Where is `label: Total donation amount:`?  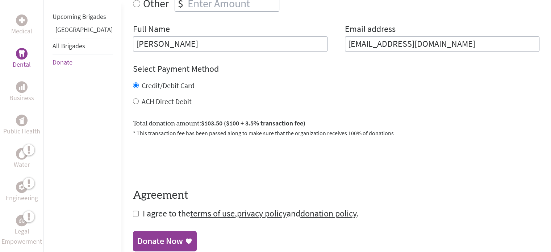
label: Total donation amount: is located at coordinates (219, 123).